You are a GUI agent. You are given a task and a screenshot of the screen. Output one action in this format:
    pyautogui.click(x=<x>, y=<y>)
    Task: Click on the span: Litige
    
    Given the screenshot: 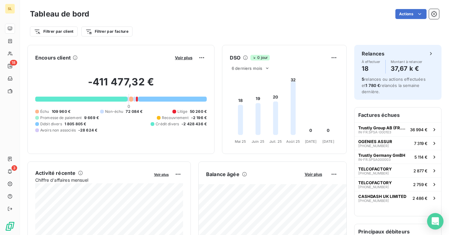 What is the action you would take?
    pyautogui.click(x=182, y=112)
    